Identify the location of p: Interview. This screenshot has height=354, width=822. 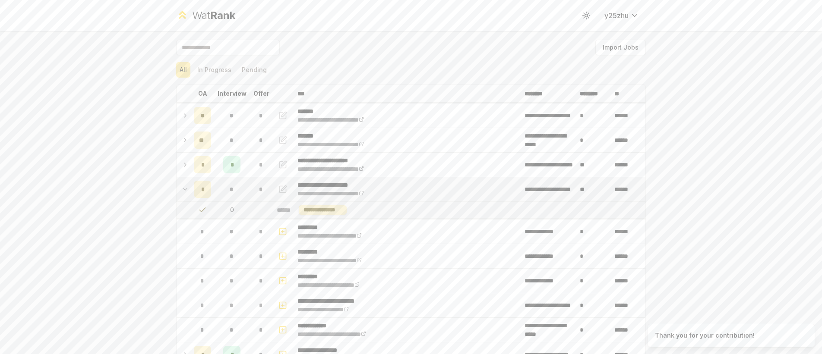
(232, 94).